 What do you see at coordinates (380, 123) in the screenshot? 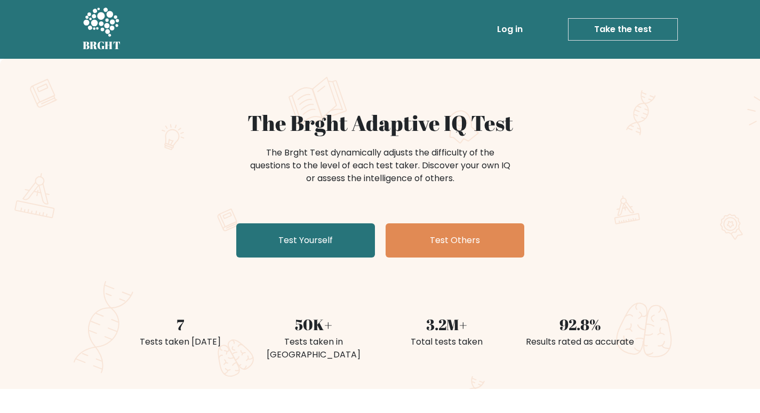
I see `h1: The Brght Adaptive IQ Test` at bounding box center [380, 123].